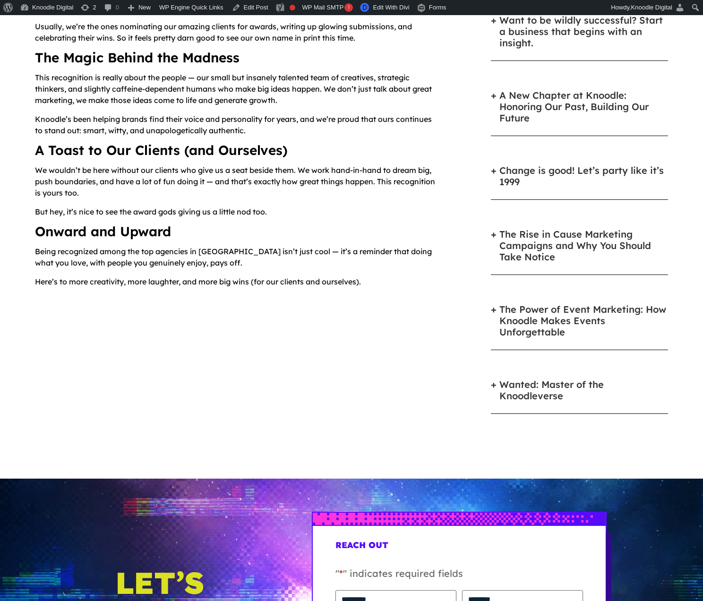 This screenshot has width=703, height=601. Describe the element at coordinates (583, 32) in the screenshot. I see `a: Want to be wildly successful? Start a business that begins with an insight.` at that location.